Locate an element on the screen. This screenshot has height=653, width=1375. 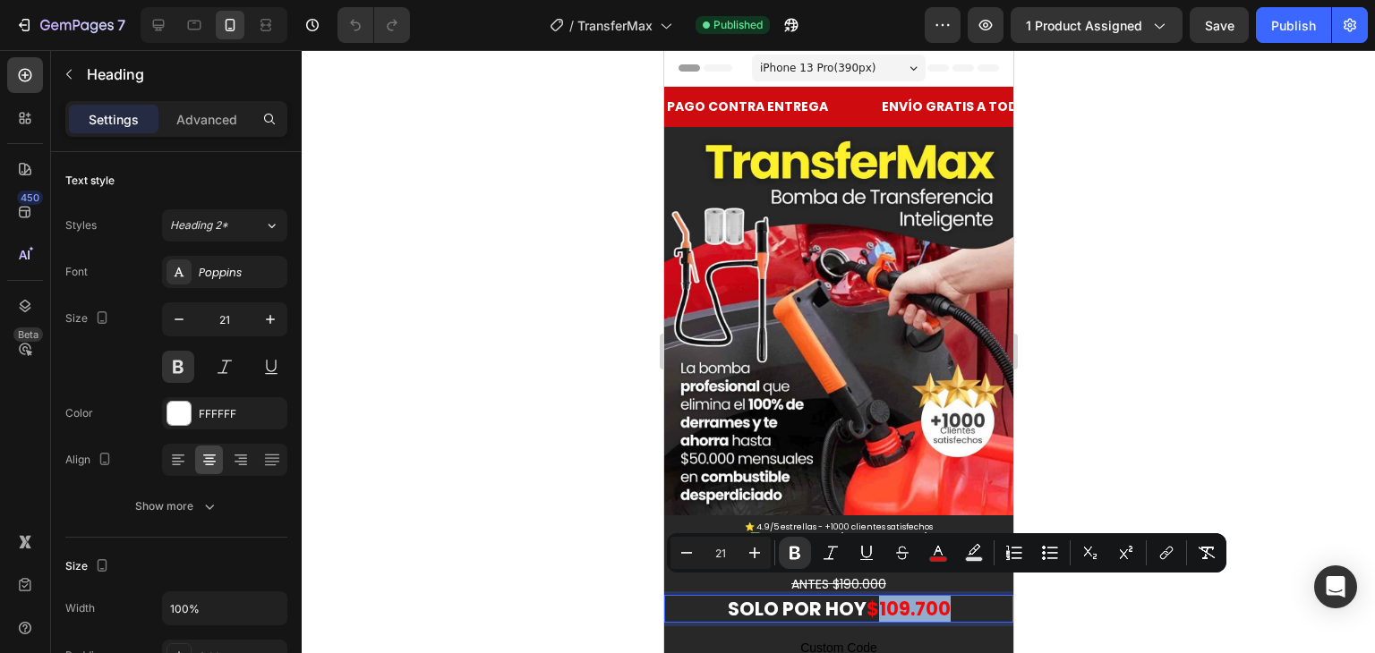
div: 450 is located at coordinates (30, 198).